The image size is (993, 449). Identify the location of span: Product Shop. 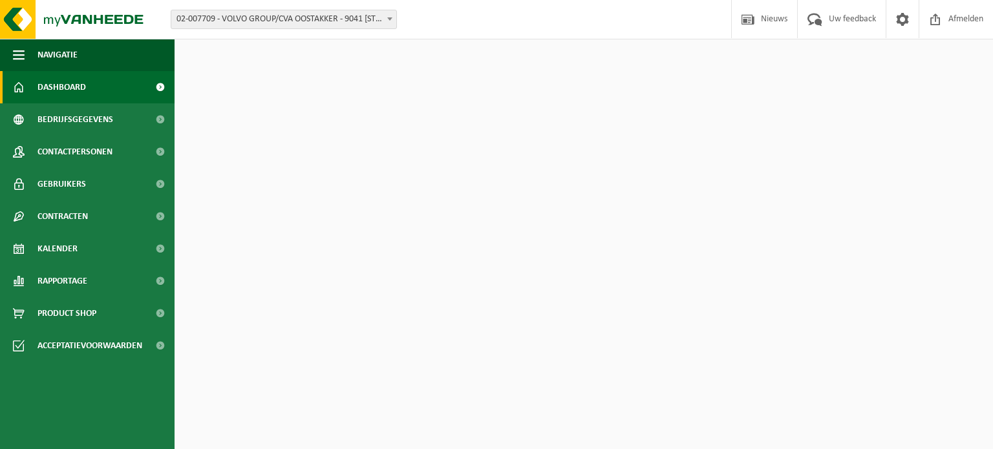
(67, 314).